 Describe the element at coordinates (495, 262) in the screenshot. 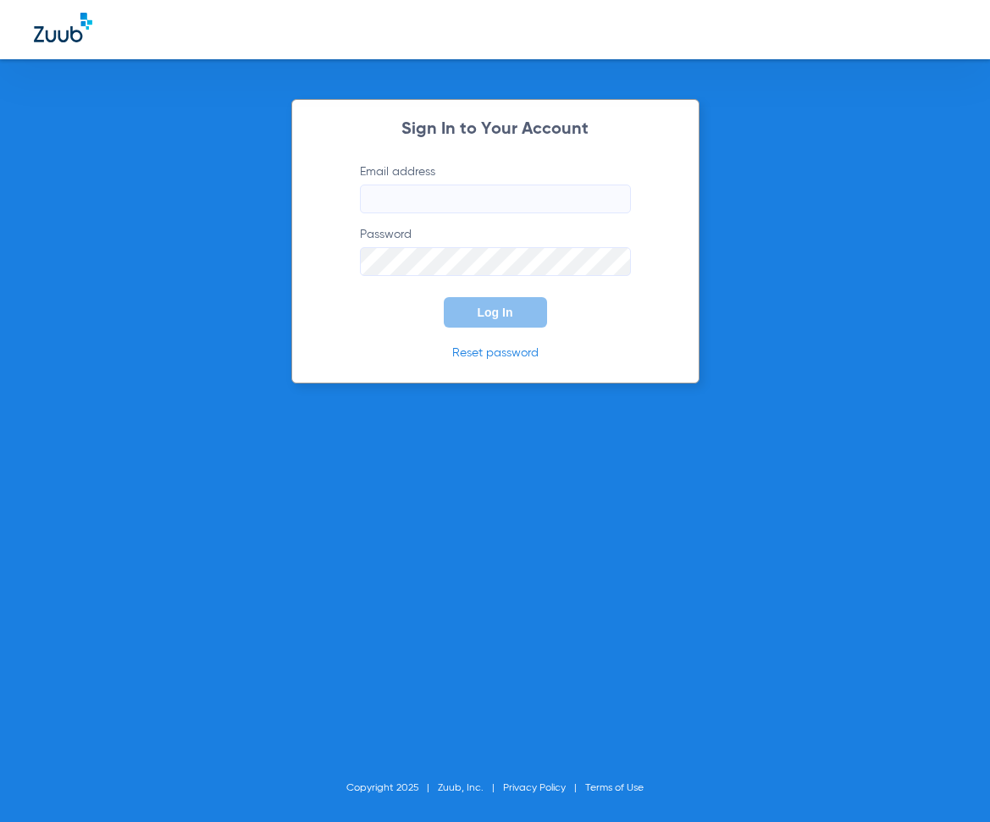

I see `input: Password` at that location.